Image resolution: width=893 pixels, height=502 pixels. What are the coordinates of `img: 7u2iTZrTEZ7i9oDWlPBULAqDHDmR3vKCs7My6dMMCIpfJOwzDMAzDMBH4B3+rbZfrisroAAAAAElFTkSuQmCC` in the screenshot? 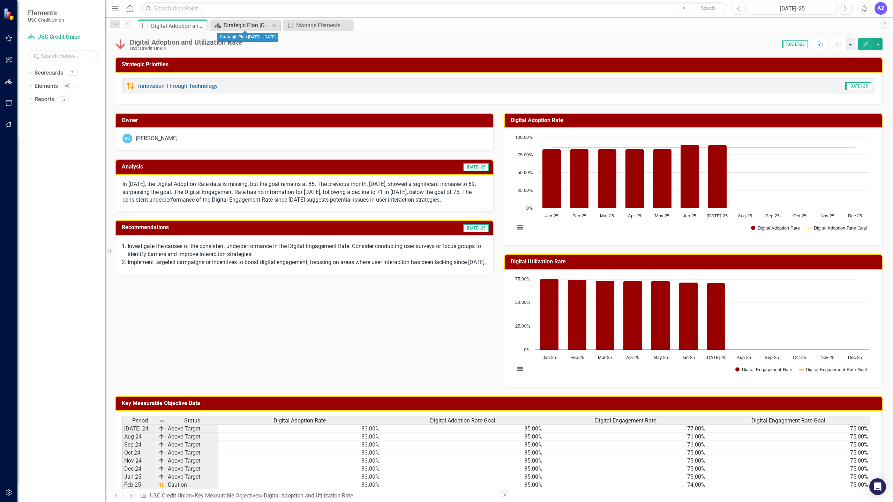 It's located at (162, 485).